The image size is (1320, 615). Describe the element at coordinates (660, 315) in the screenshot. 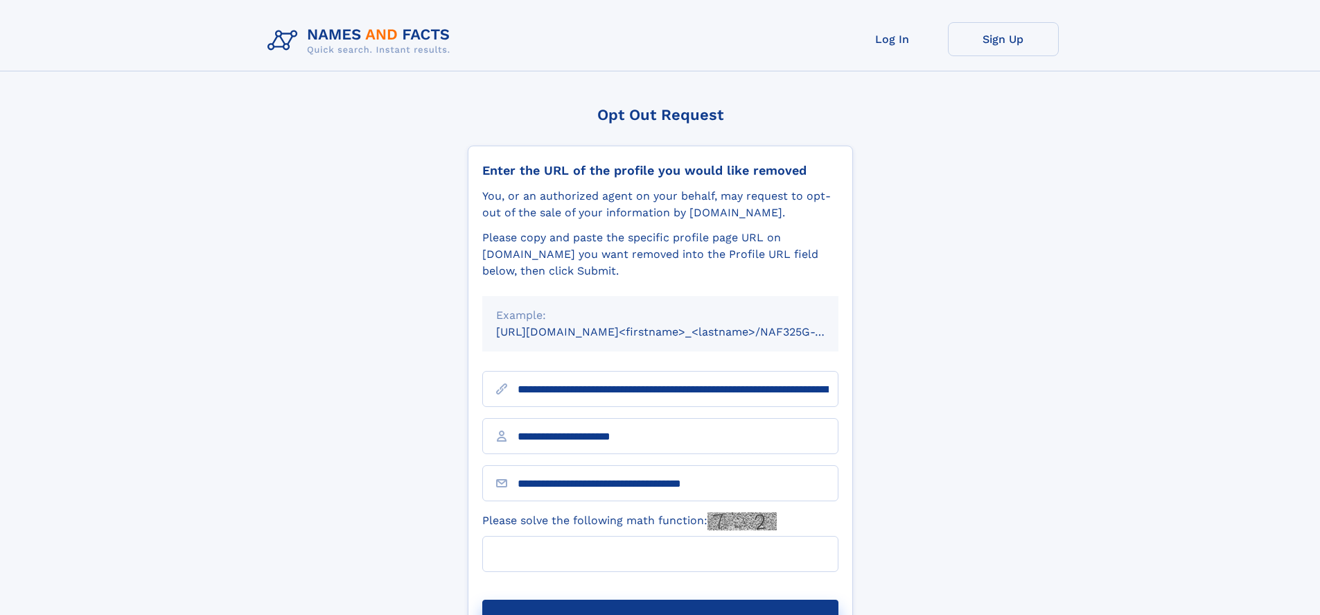

I see `div: Example:` at that location.